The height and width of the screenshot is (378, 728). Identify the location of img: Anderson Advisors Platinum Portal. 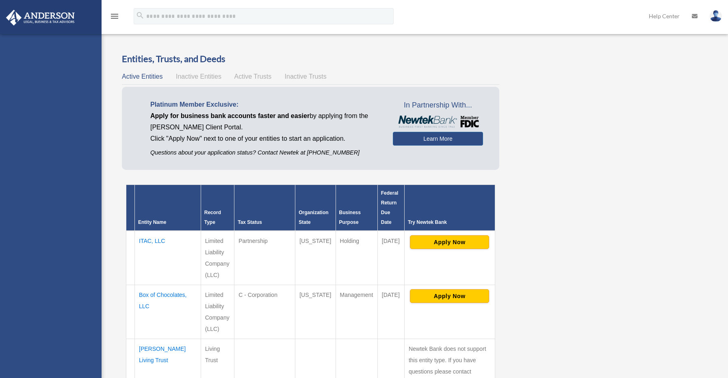
(40, 17).